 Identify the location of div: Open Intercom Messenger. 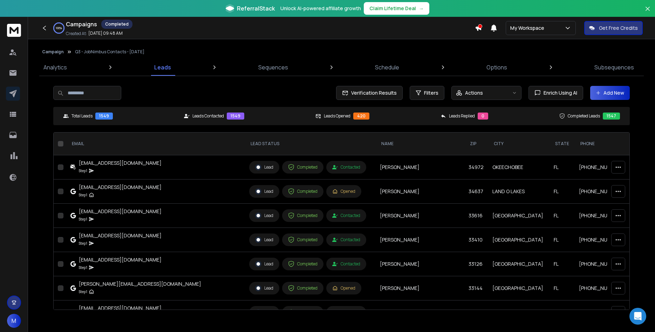
(638, 316).